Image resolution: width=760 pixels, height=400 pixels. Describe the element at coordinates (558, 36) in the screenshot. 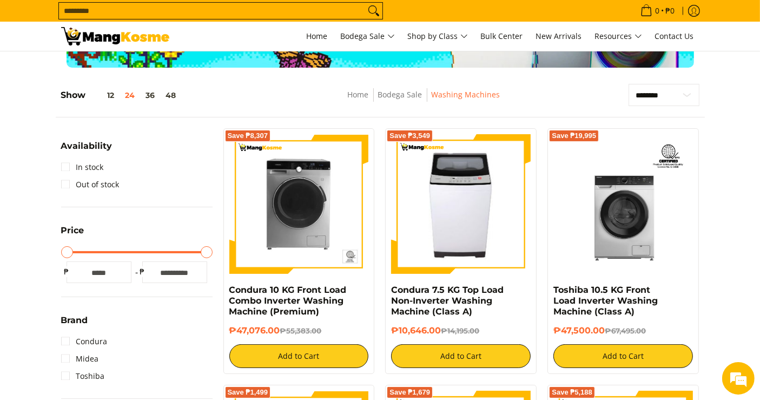

I see `span: New Arrivals` at that location.